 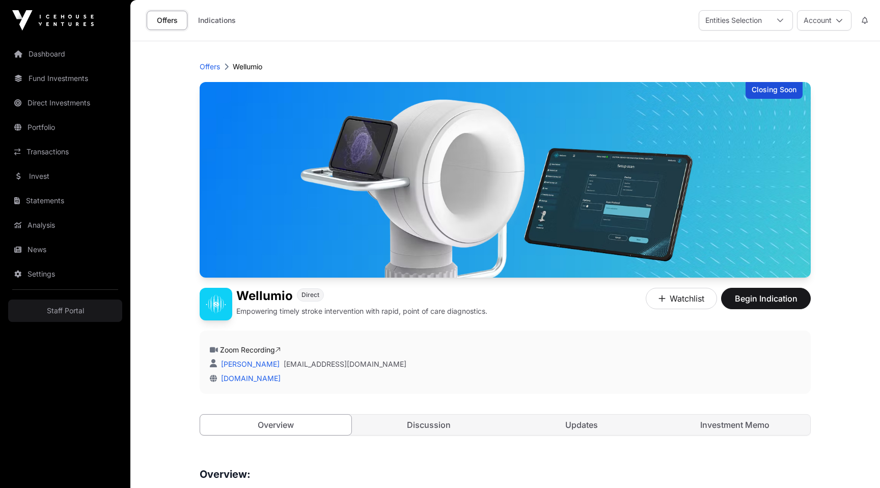 What do you see at coordinates (774, 90) in the screenshot?
I see `div: Closing Soon` at bounding box center [774, 90].